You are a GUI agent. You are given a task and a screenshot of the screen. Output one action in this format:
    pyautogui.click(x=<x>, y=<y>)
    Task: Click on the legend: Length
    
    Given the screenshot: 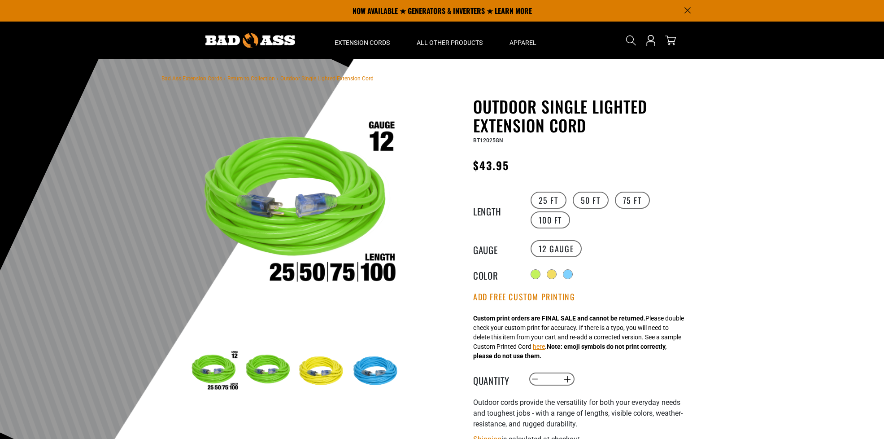 What is the action you would take?
    pyautogui.click(x=495, y=210)
    